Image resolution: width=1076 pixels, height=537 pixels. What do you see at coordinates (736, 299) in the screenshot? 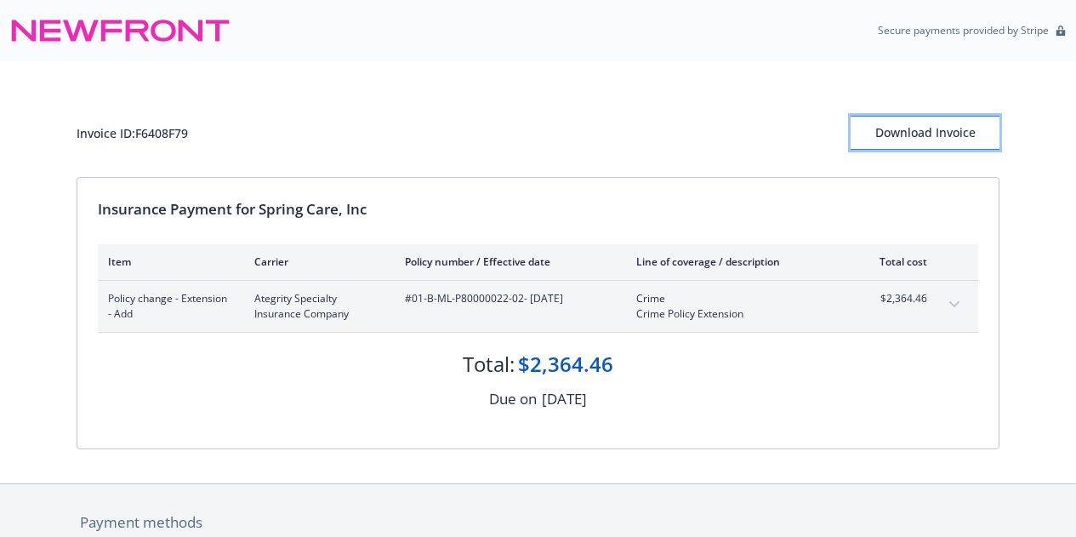
I see `span: Crime` at bounding box center [736, 299].